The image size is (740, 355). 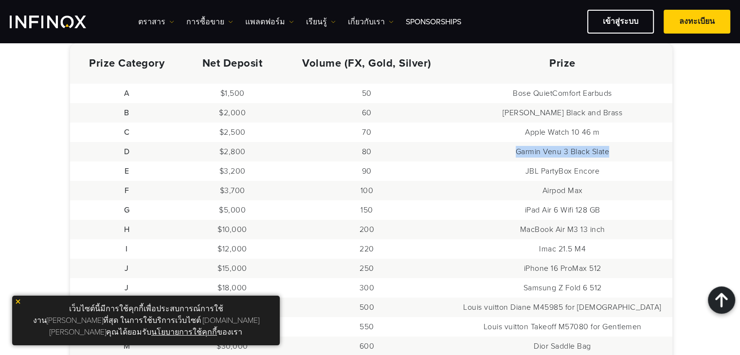 What do you see at coordinates (563, 63) in the screenshot?
I see `th: Prize` at bounding box center [563, 63].